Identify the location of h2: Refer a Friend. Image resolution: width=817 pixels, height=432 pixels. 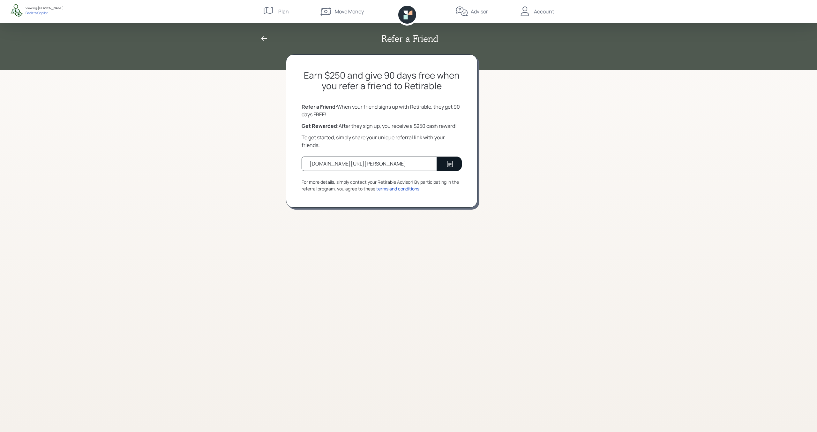
(410, 39).